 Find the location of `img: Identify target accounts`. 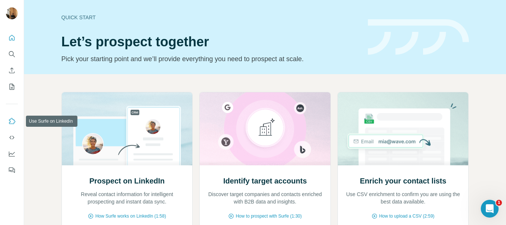

img: Identify target accounts is located at coordinates (265, 128).